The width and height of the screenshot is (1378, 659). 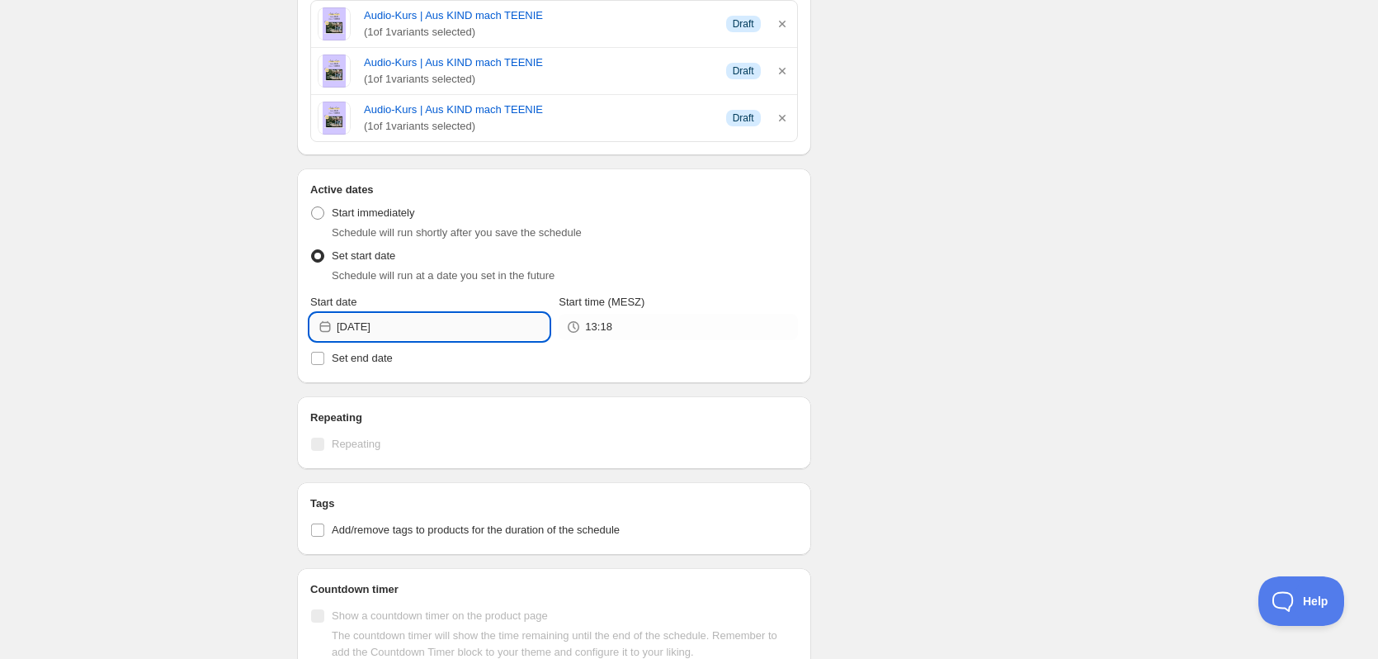 What do you see at coordinates (362, 357) in the screenshot?
I see `span: Set end date` at bounding box center [362, 357].